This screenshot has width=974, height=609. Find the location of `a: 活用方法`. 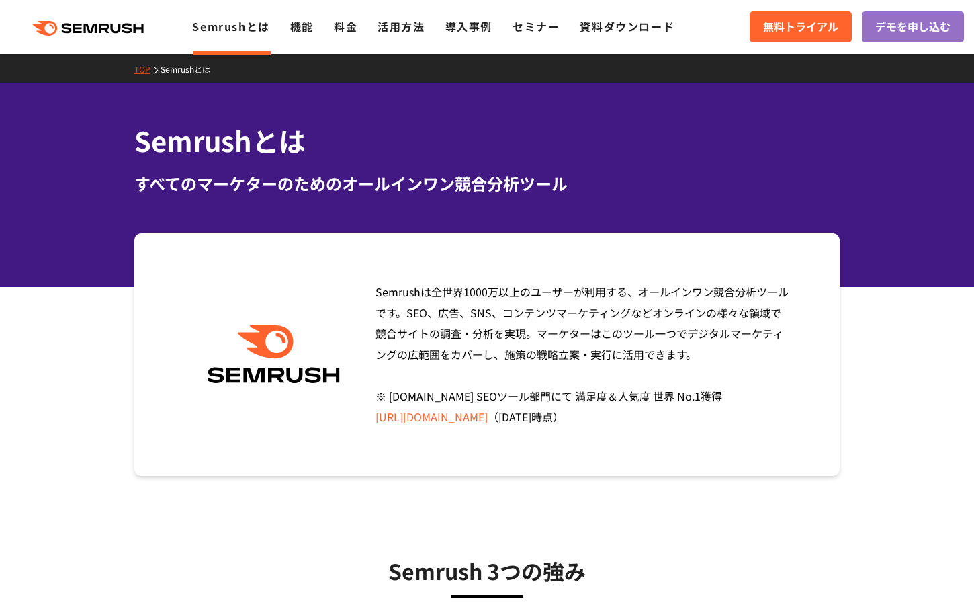

a: 活用方法 is located at coordinates (401, 26).